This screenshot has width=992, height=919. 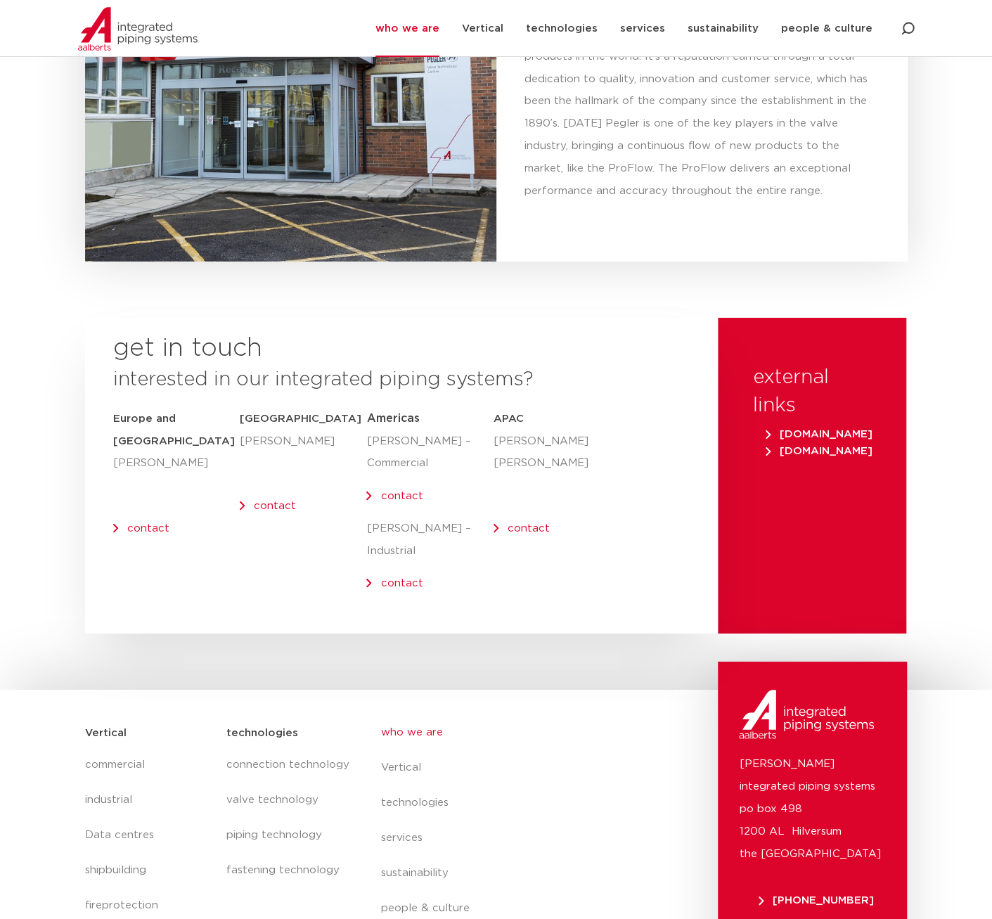 What do you see at coordinates (562, 28) in the screenshot?
I see `font: technologies` at bounding box center [562, 28].